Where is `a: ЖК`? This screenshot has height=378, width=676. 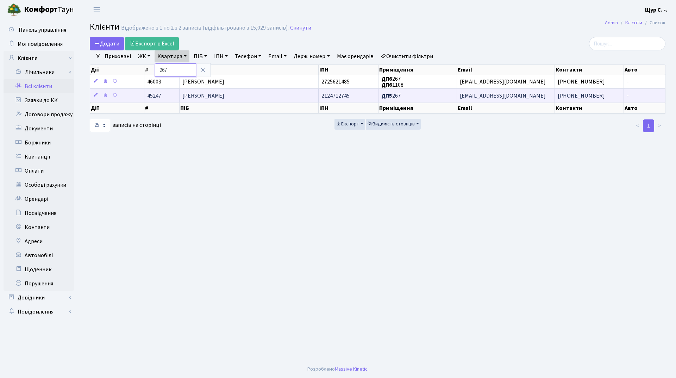 a: ЖК is located at coordinates (144, 56).